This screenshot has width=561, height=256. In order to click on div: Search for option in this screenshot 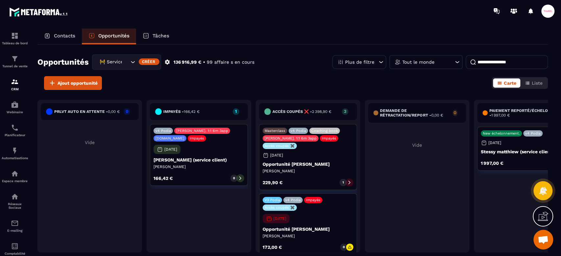, I will do `click(127, 62)`.